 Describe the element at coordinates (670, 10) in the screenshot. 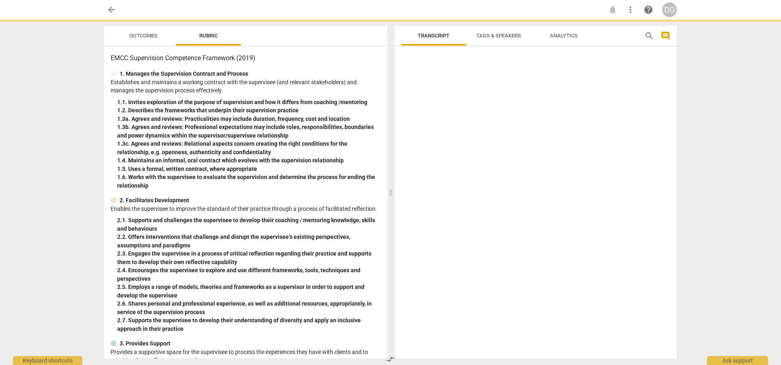

I see `div: DG` at that location.